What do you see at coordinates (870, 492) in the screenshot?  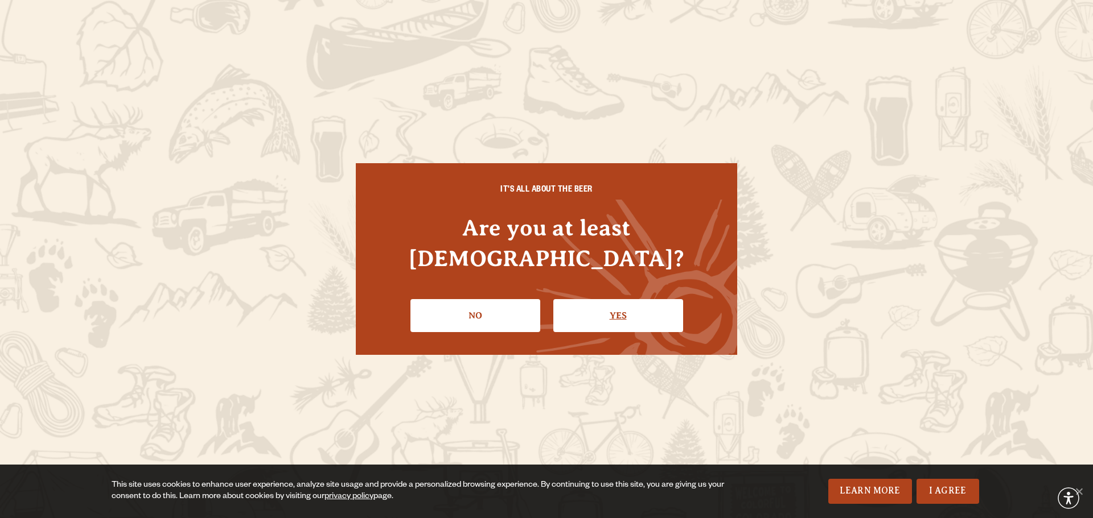 I see `a: Learn More` at bounding box center [870, 492].